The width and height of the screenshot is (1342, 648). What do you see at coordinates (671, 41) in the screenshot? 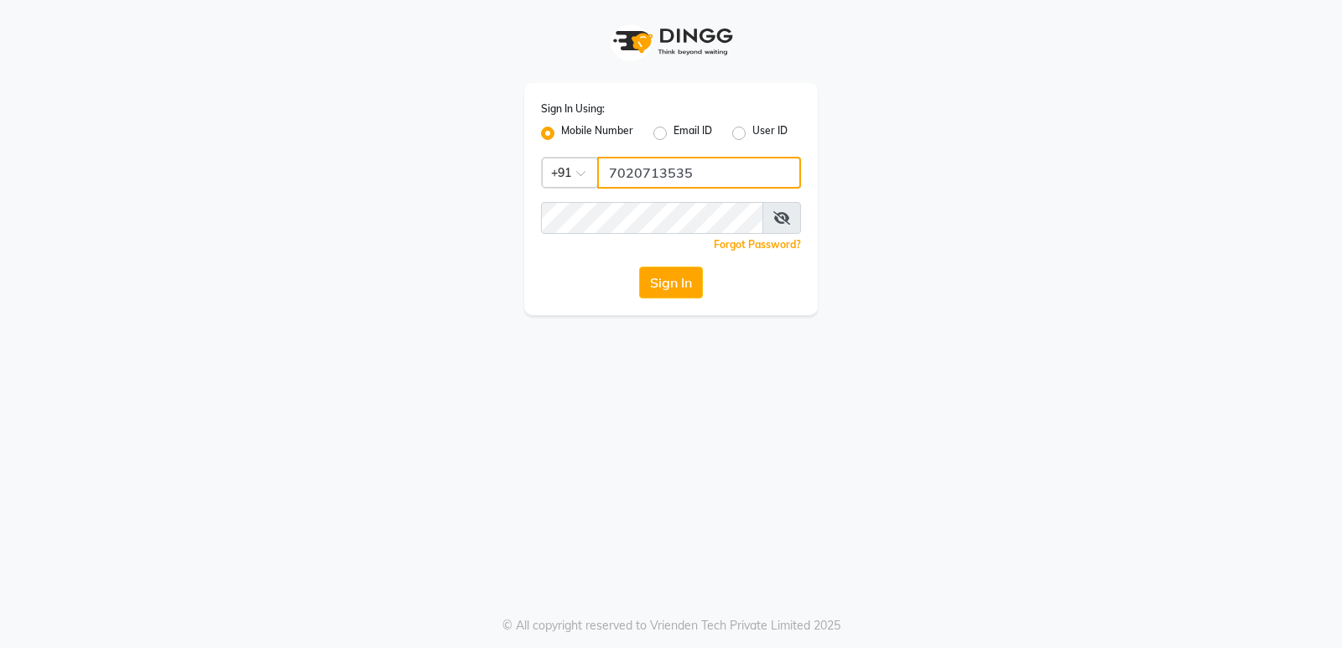
I see `img: logo1.svg` at bounding box center [671, 41].